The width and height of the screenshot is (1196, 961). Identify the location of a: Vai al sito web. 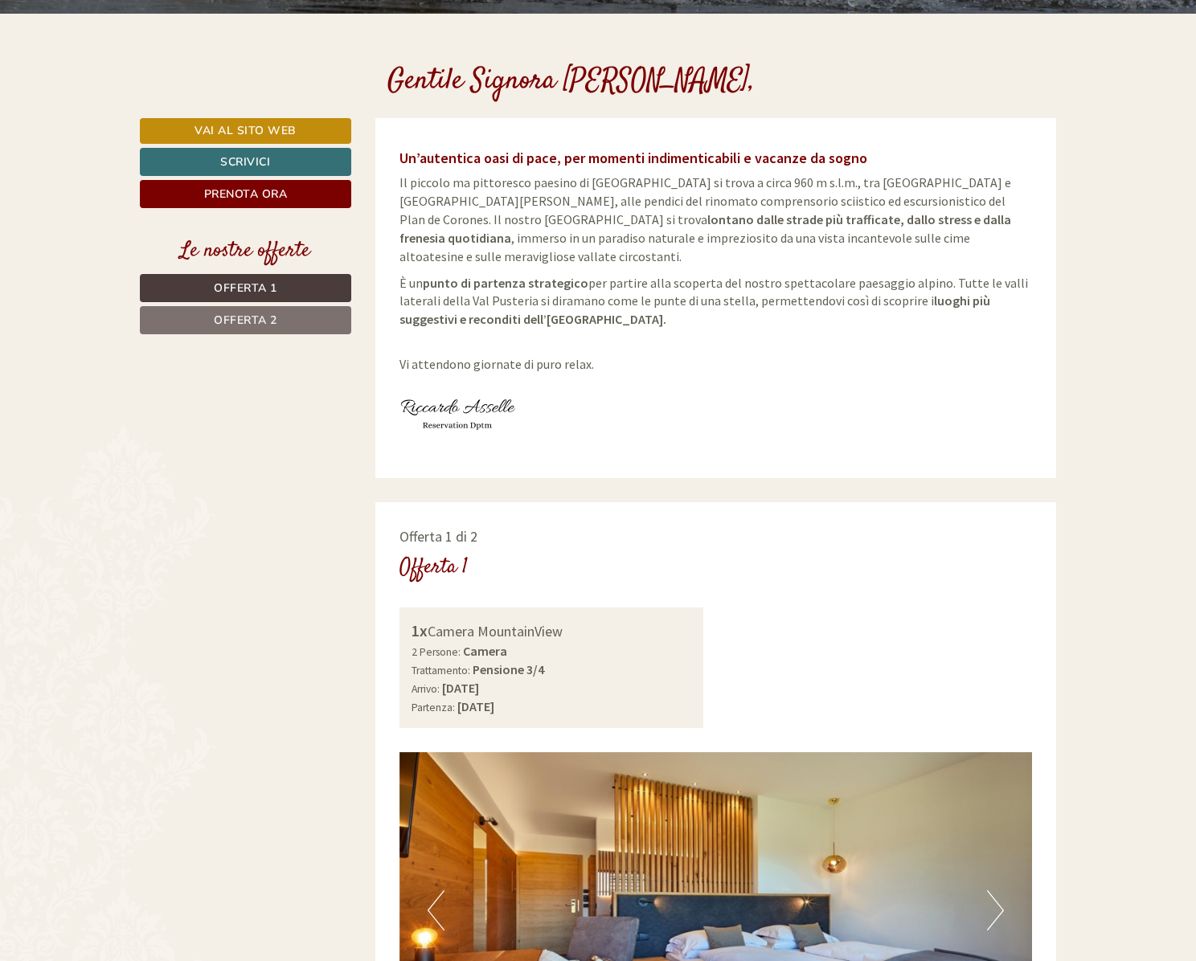
(245, 131).